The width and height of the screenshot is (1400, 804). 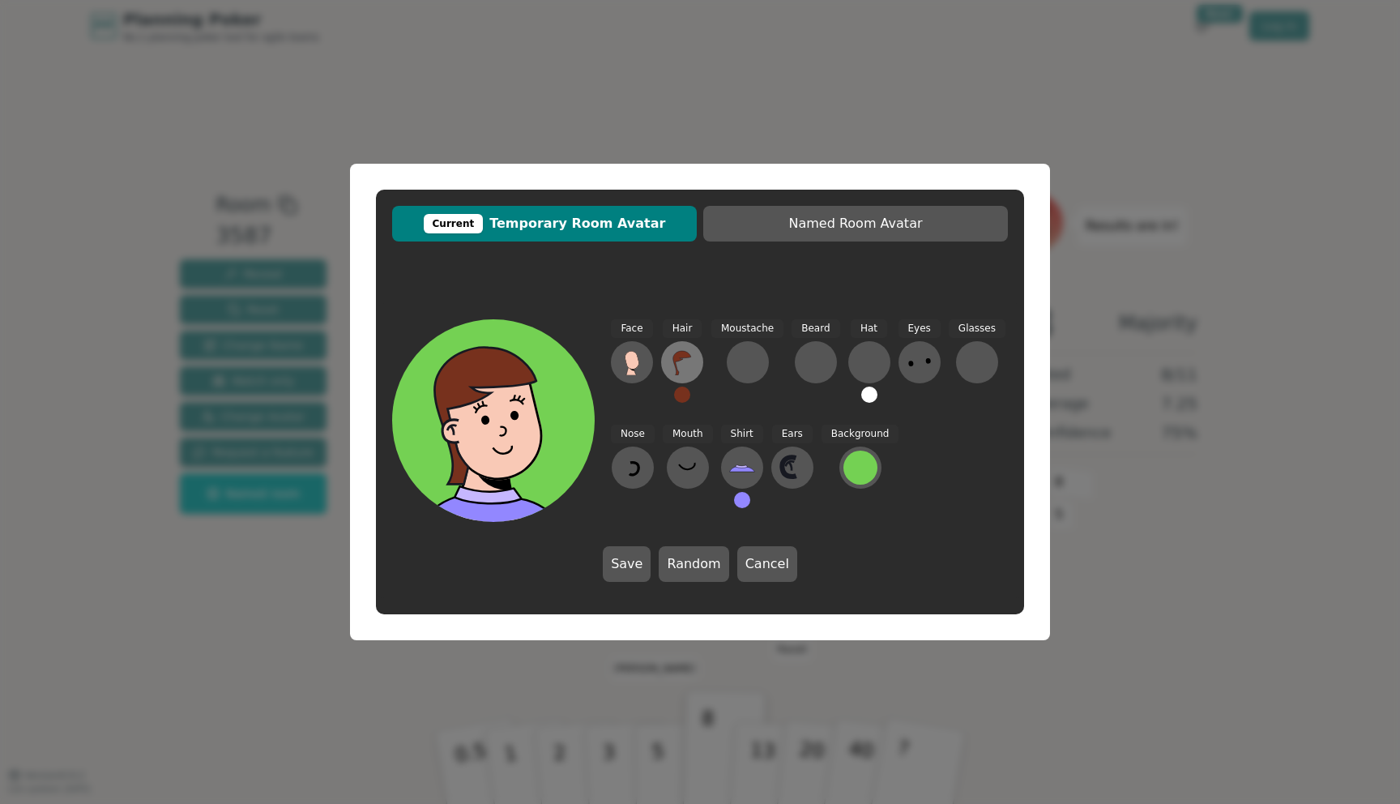 I want to click on span: Hat, so click(x=869, y=328).